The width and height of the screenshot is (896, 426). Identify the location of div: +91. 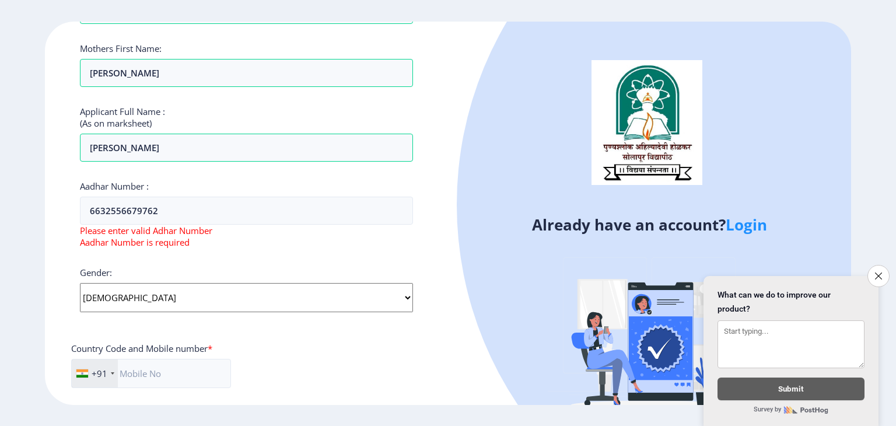
(99, 373).